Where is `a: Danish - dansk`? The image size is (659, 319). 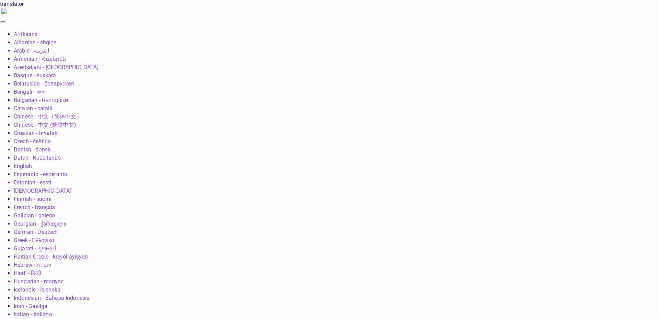 a: Danish - dansk is located at coordinates (32, 149).